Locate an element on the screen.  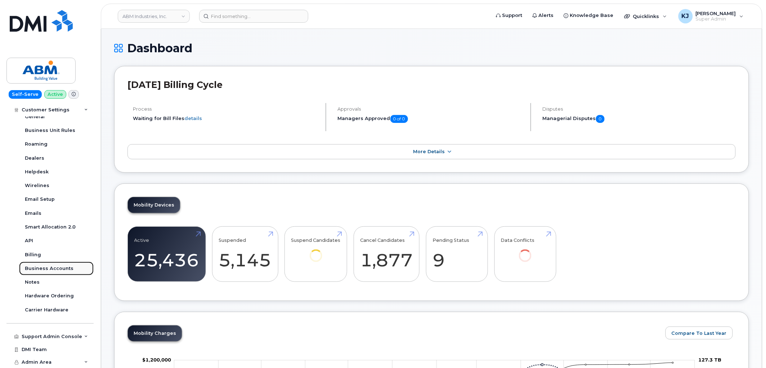
h4: Process is located at coordinates (226, 109).